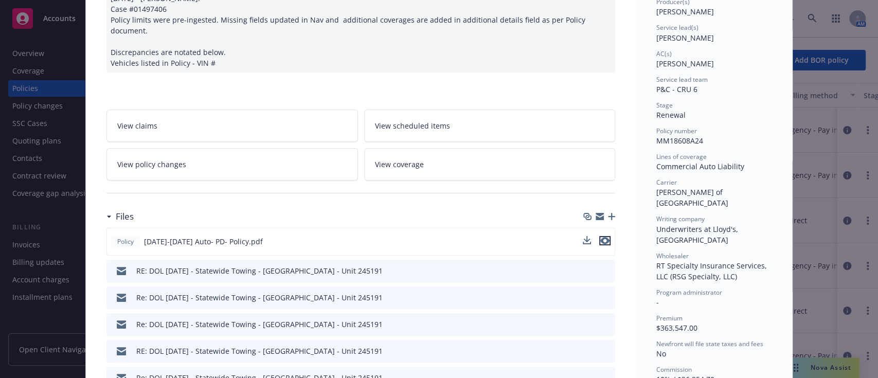 The width and height of the screenshot is (878, 378). I want to click on span: Commission, so click(673, 369).